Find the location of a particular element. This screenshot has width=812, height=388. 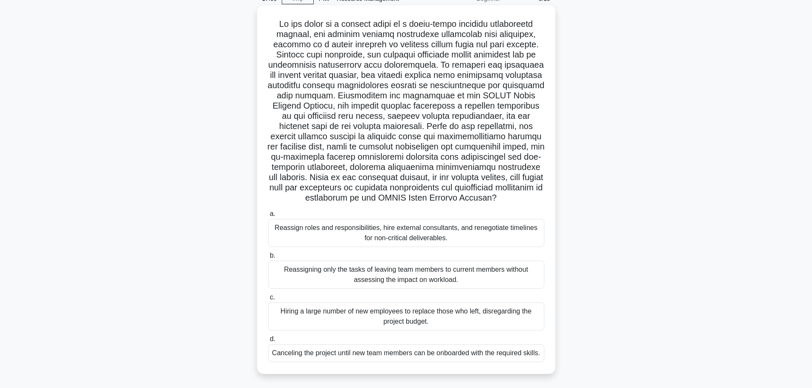

span: b. is located at coordinates (272, 255).